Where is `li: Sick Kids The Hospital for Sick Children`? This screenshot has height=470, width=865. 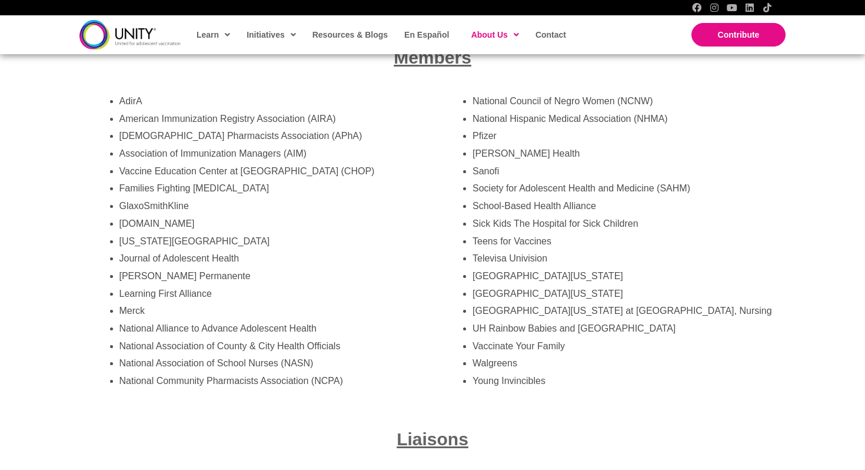
li: Sick Kids The Hospital for Sick Children is located at coordinates (623, 224).